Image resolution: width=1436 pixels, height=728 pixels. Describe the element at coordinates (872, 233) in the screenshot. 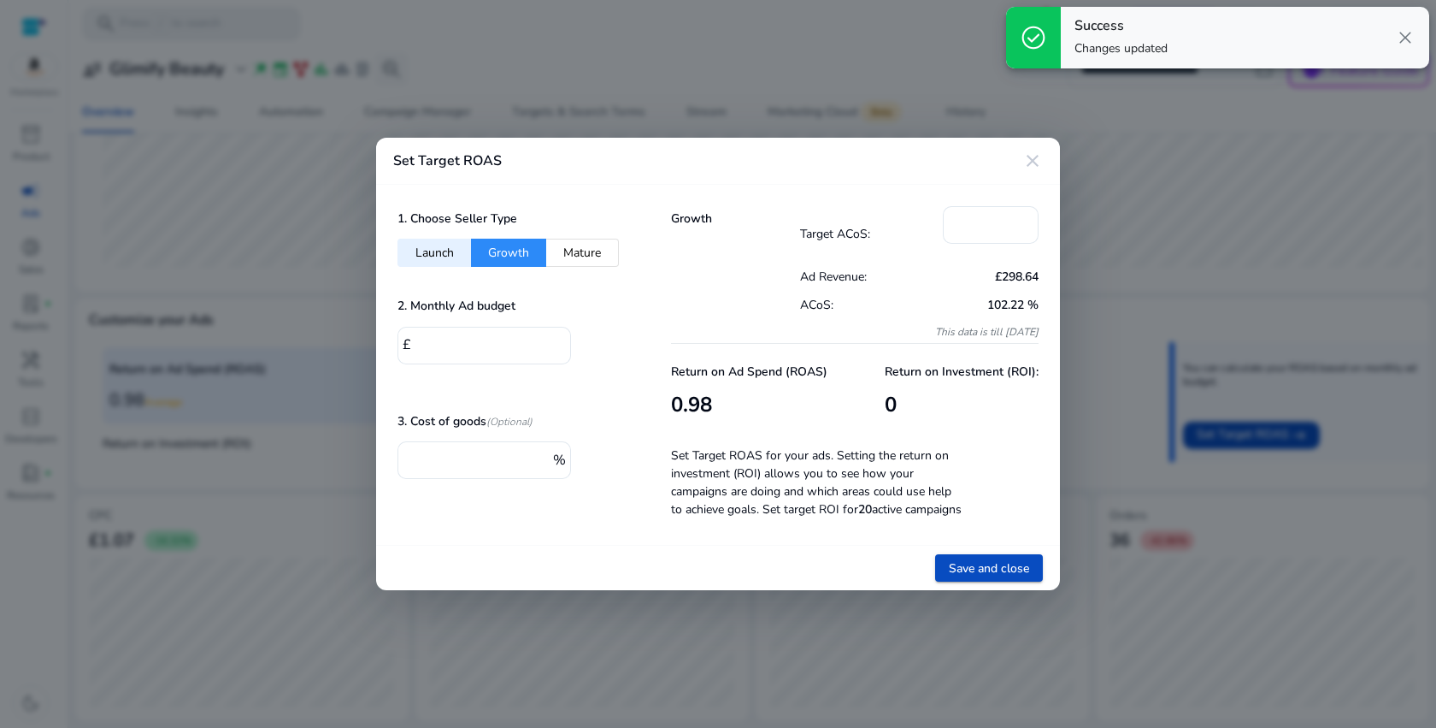

I see `p: Target ACoS:` at that location.